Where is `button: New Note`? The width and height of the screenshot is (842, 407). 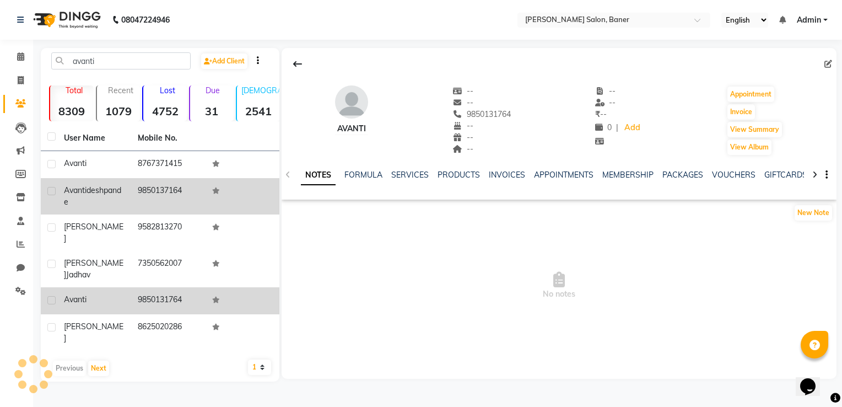
button: New Note is located at coordinates (813, 213).